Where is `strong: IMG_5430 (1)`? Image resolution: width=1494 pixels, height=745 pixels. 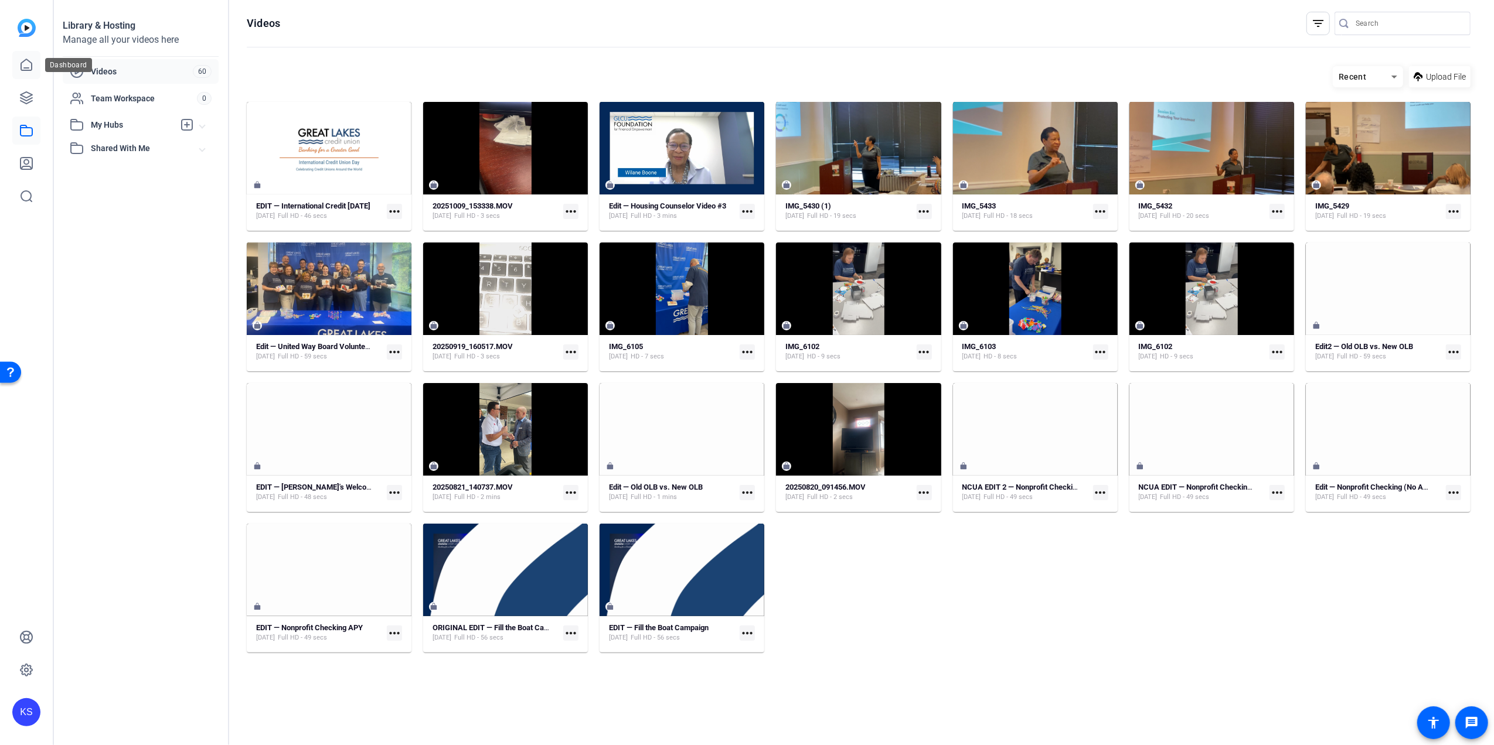 strong: IMG_5430 (1) is located at coordinates (808, 206).